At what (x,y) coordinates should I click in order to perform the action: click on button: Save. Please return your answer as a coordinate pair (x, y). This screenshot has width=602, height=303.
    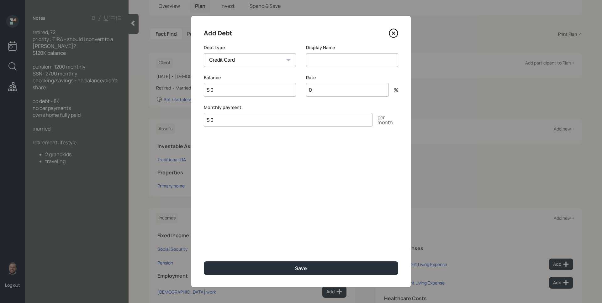
    Looking at the image, I should click on (301, 268).